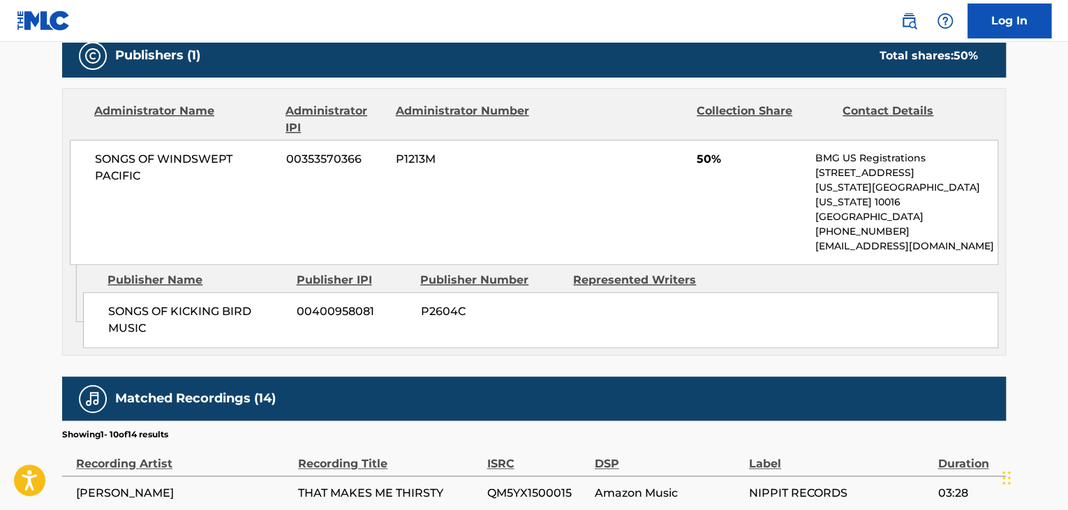  Describe the element at coordinates (840, 493) in the screenshot. I see `span: NIPPIT RECORDS` at that location.